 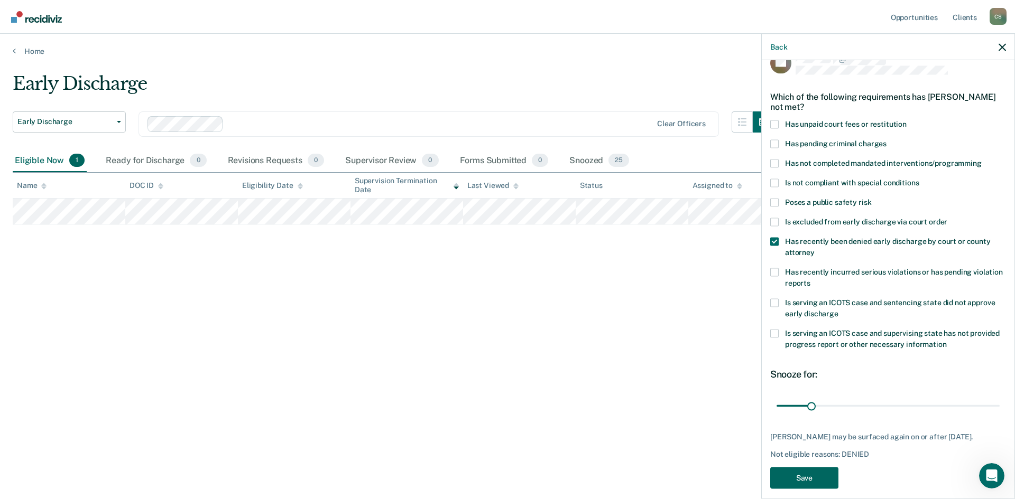 What do you see at coordinates (146, 185) in the screenshot?
I see `div: DOC ID` at bounding box center [146, 185].